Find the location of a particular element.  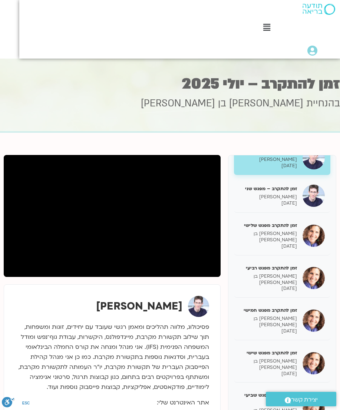

span: בהנחיית is located at coordinates (323, 104).